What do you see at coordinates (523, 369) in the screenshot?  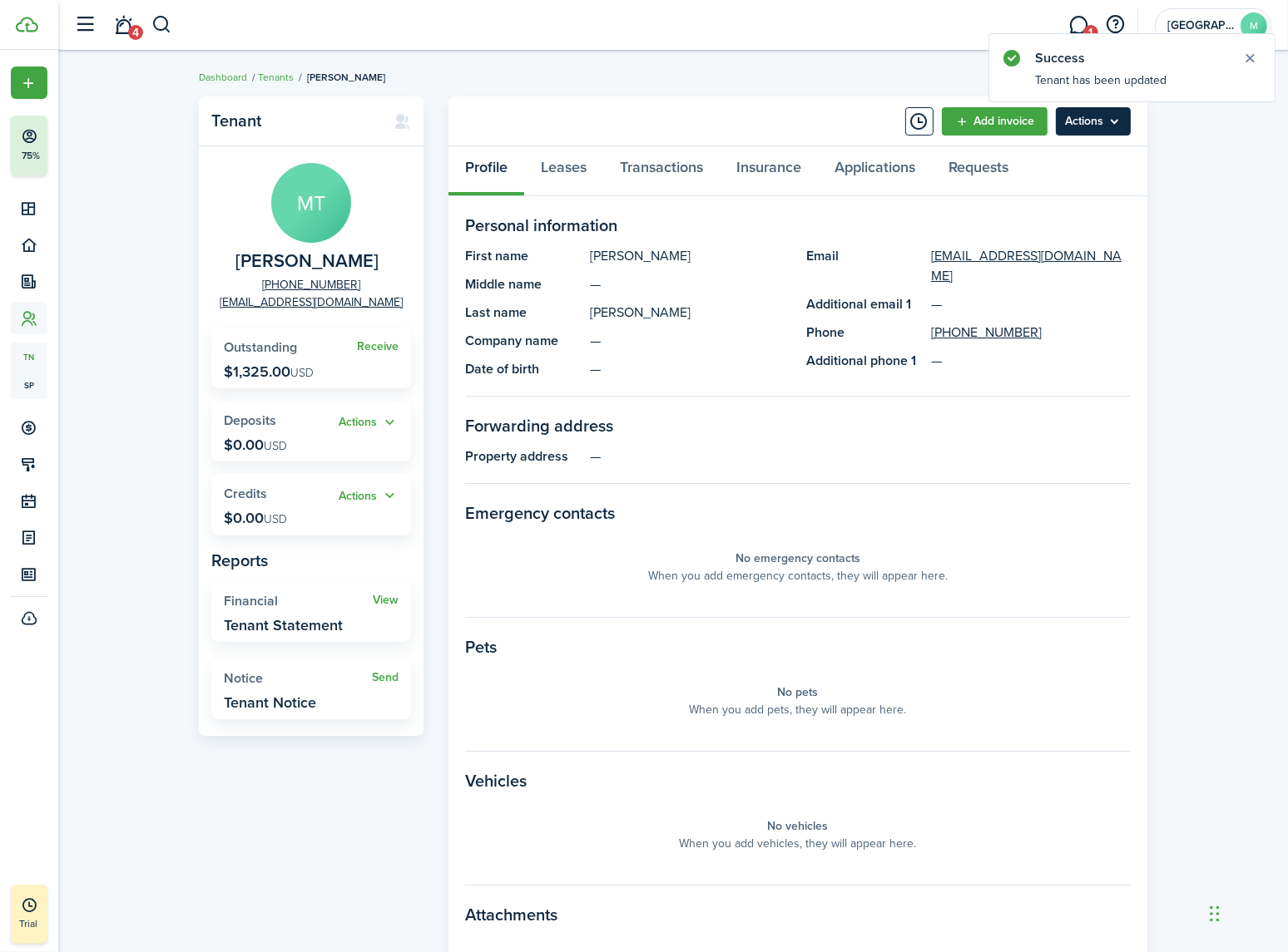 I see `panel-main-title: Date of birth` at bounding box center [523, 369].